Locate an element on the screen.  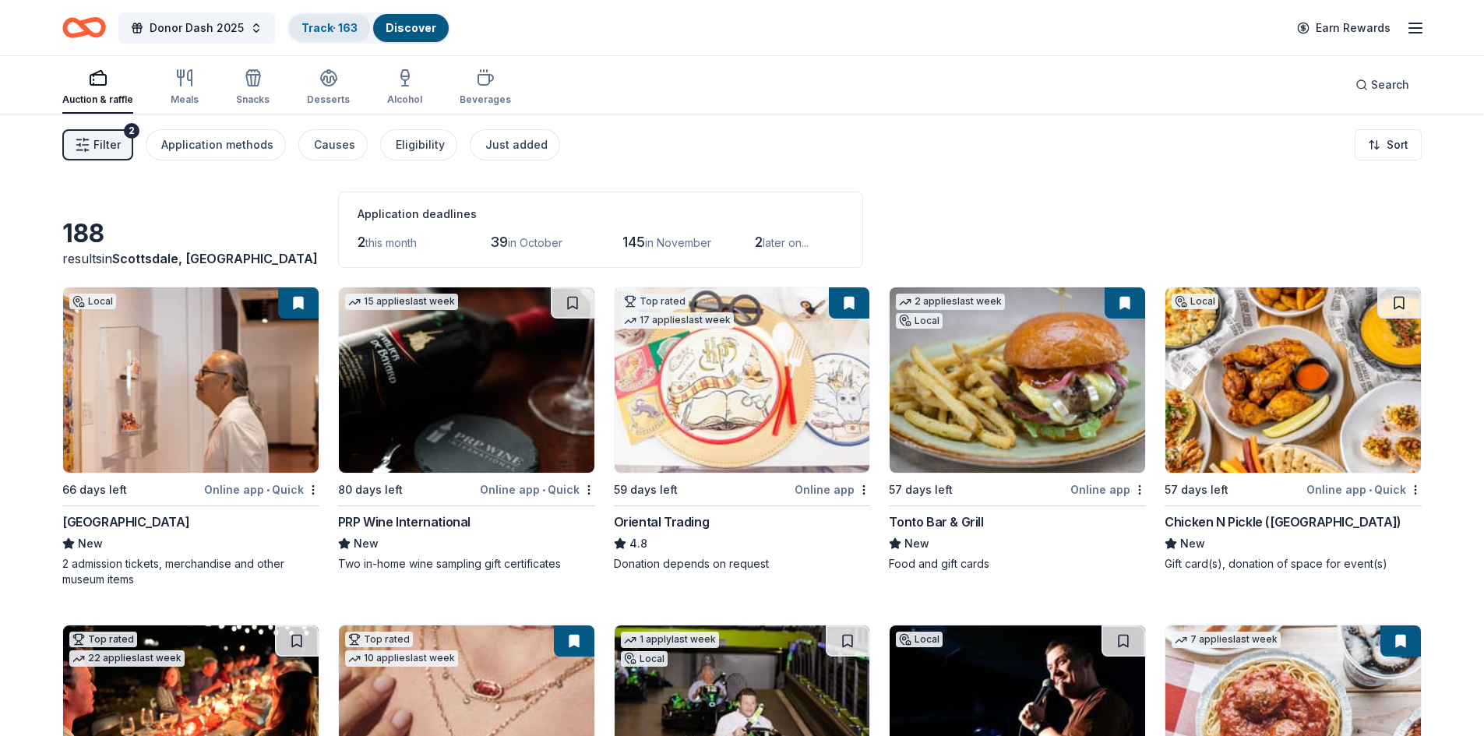
button: Meals is located at coordinates (185, 88).